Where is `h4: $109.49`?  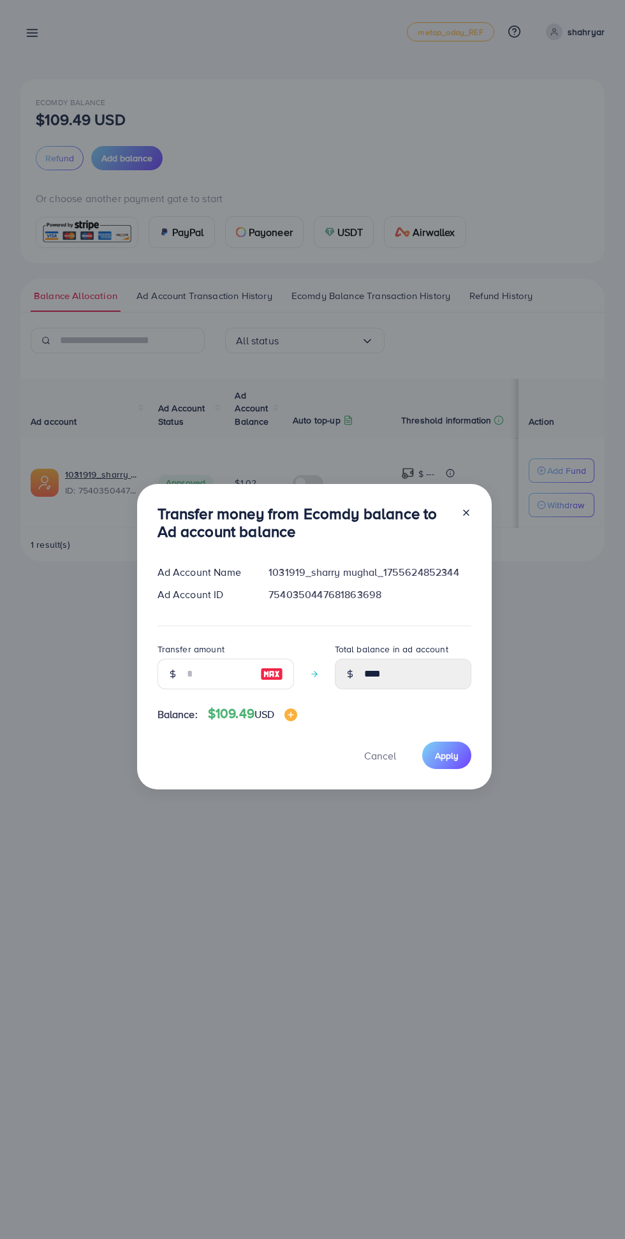
h4: $109.49 is located at coordinates (253, 714).